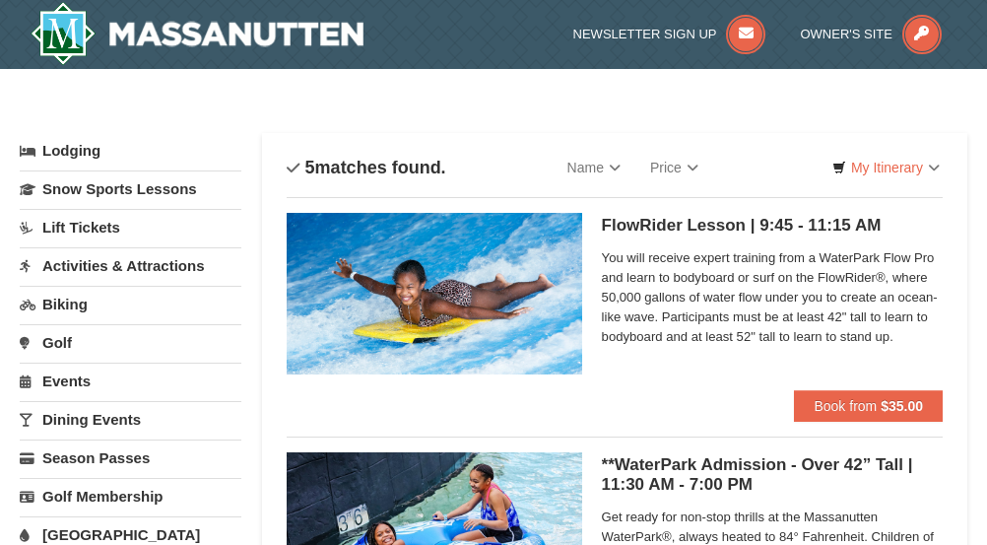 This screenshot has width=987, height=545. What do you see at coordinates (845, 406) in the screenshot?
I see `span: Book from` at bounding box center [845, 406].